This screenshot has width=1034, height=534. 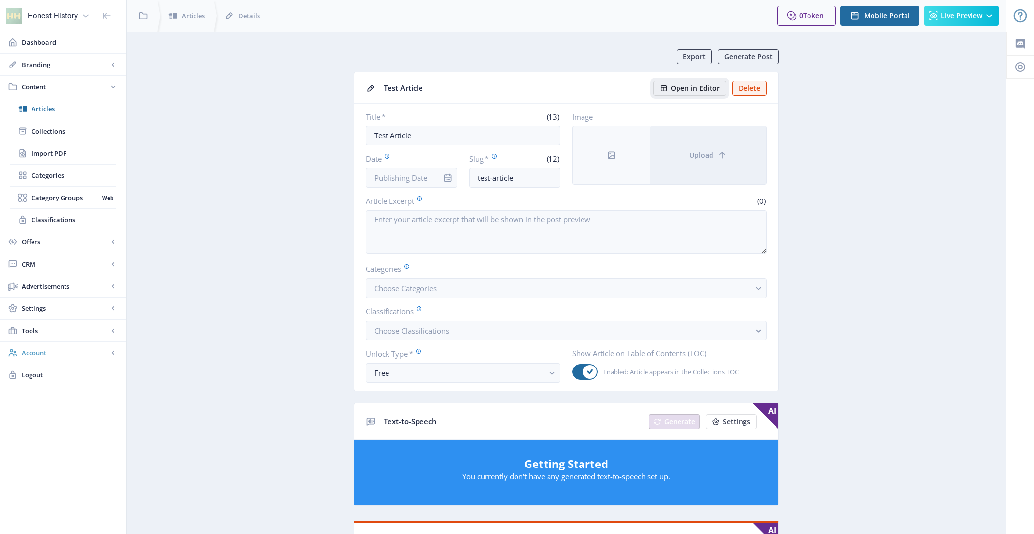 I want to click on button: Choose Categories, so click(x=566, y=288).